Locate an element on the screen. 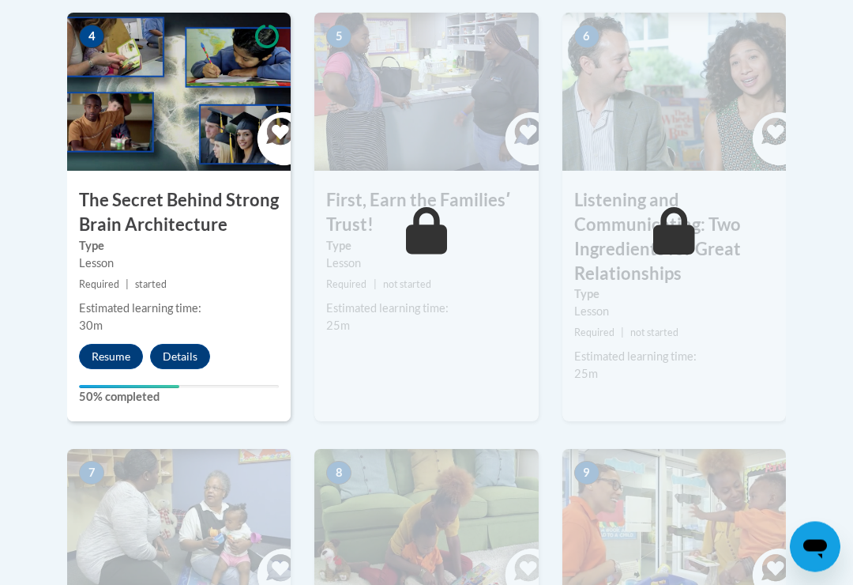 Image resolution: width=853 pixels, height=585 pixels. button: Details is located at coordinates (180, 357).